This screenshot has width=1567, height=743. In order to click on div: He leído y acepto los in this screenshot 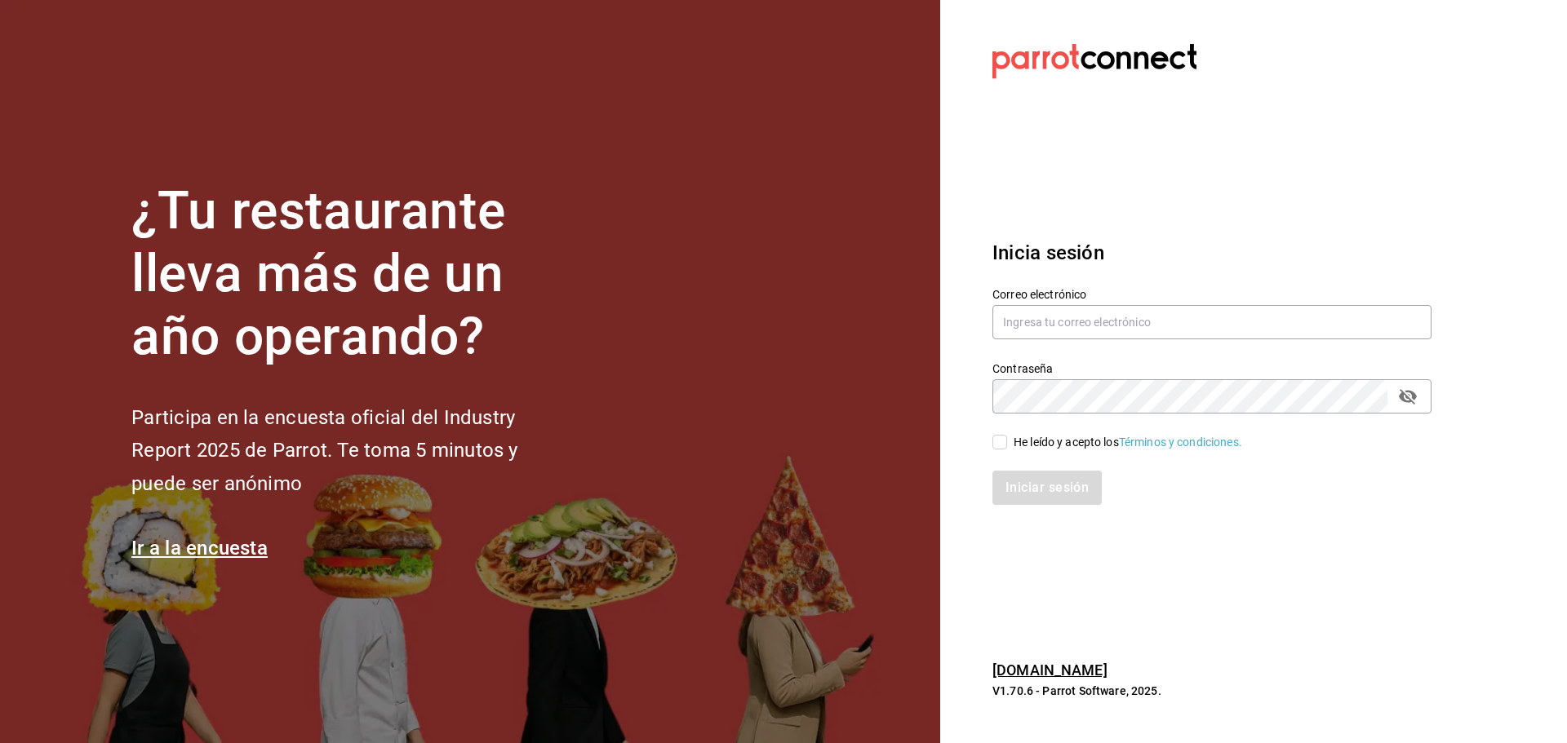, I will do `click(1128, 442)`.